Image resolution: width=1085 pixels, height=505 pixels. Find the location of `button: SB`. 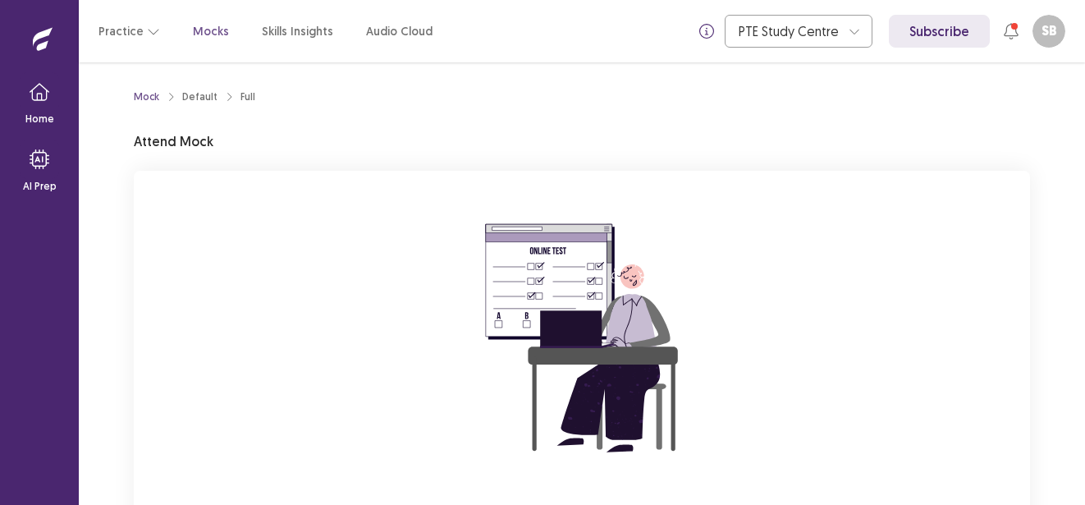

button: SB is located at coordinates (1049, 31).